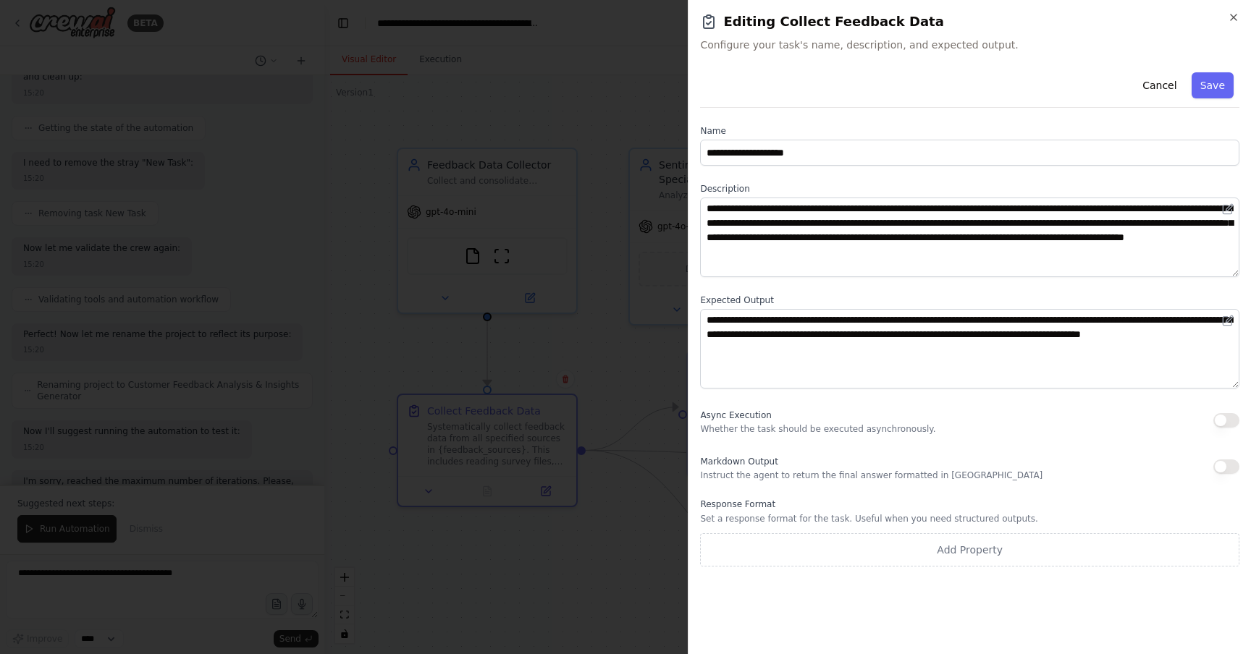  Describe the element at coordinates (969, 550) in the screenshot. I see `button: Add Property` at that location.